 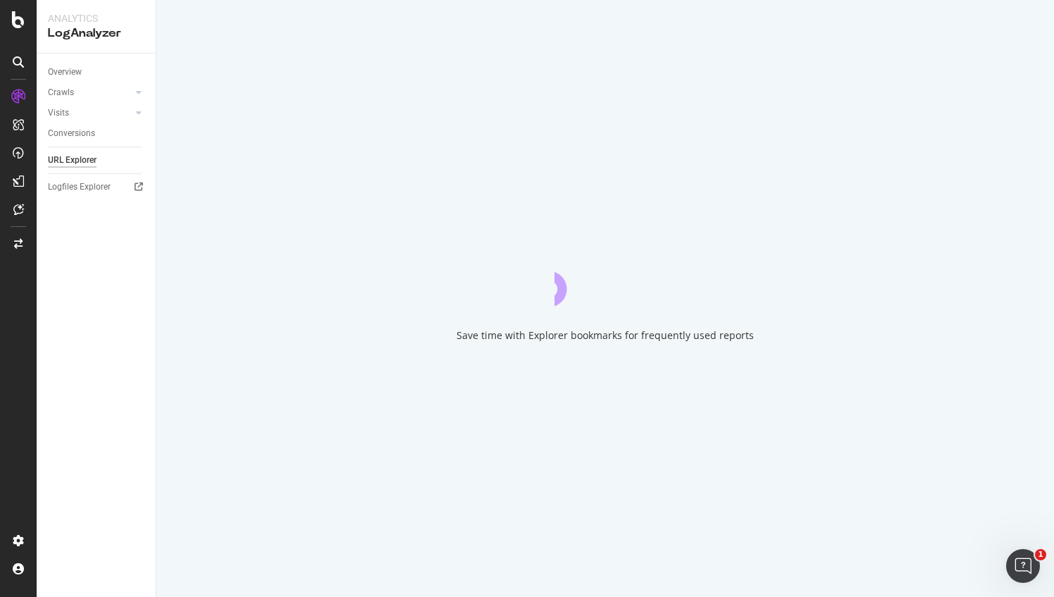 I want to click on div: Save time with Explorer bookmarks for frequently used reports, so click(x=605, y=335).